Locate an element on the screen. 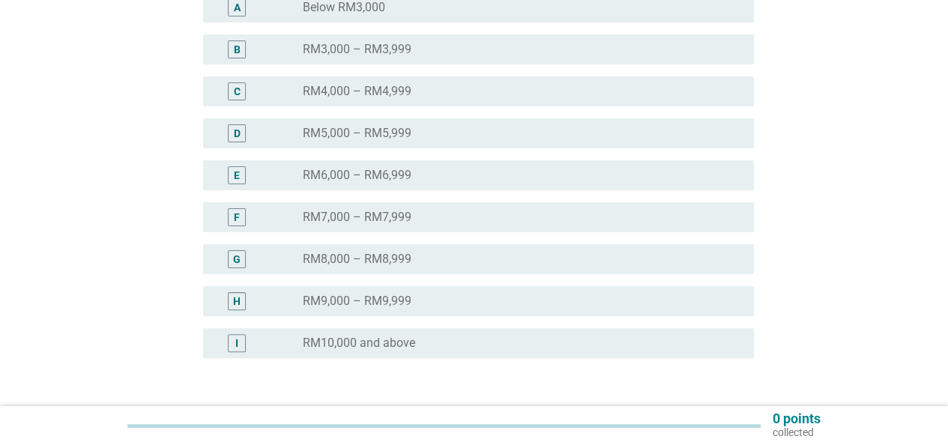  label: RM4,000 – RM4,999 is located at coordinates (357, 91).